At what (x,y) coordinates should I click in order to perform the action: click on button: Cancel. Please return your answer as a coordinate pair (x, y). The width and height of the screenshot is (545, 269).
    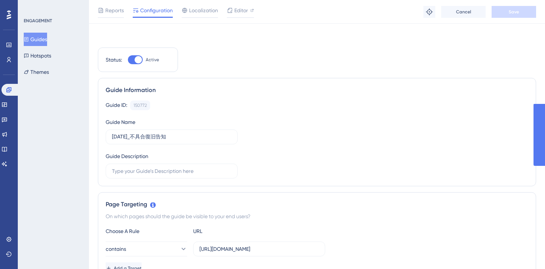
    Looking at the image, I should click on (463, 12).